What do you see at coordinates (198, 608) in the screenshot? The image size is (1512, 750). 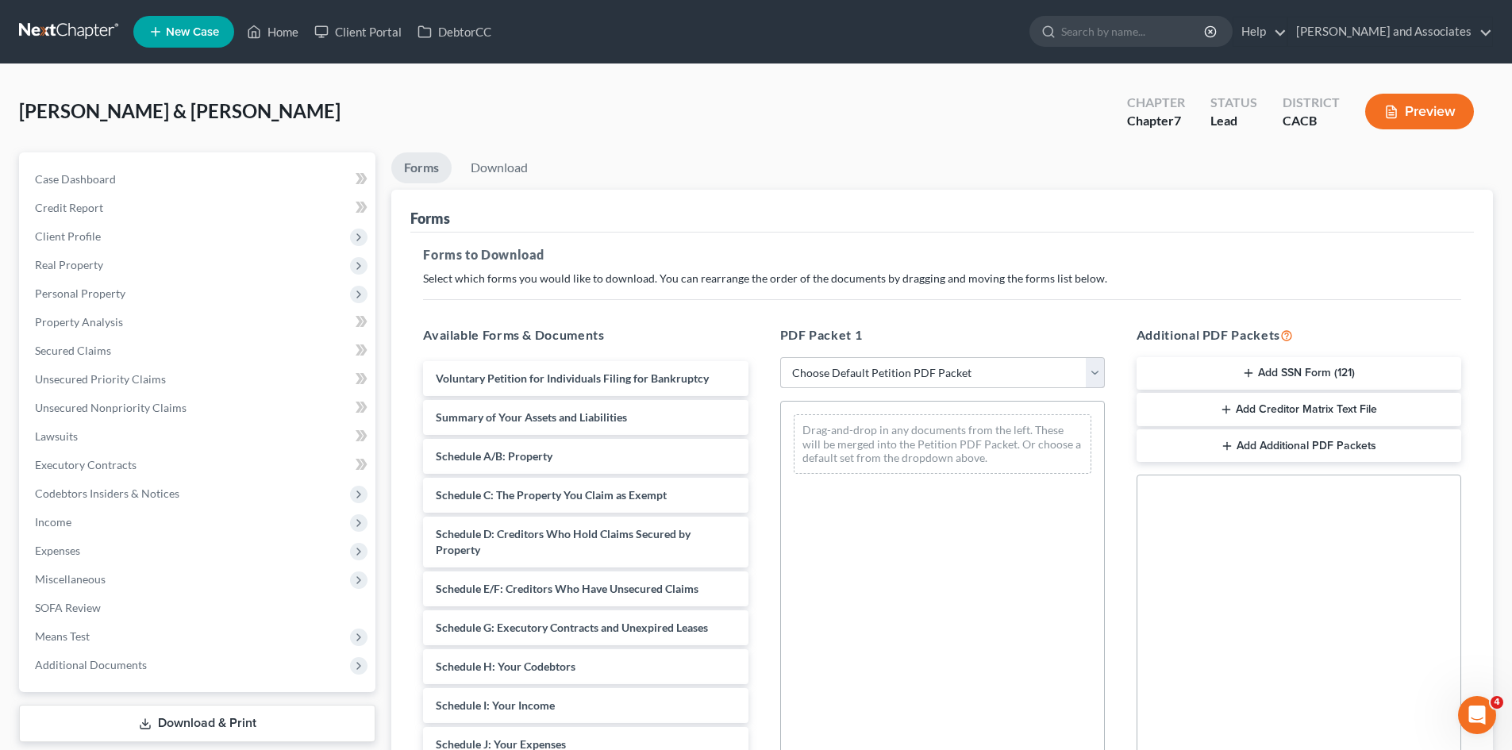 I see `a: SOFA Review` at bounding box center [198, 608].